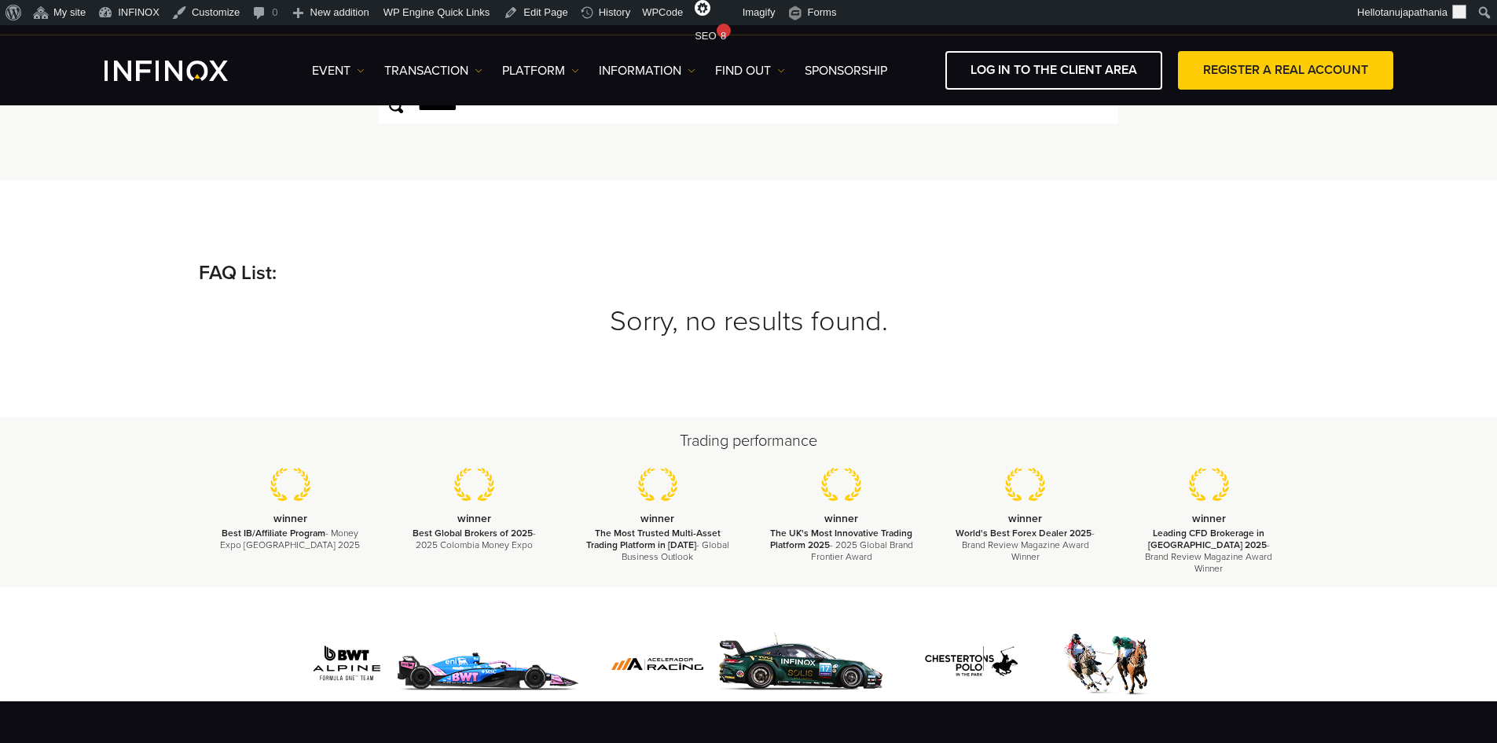 The width and height of the screenshot is (1497, 743). I want to click on font: Best Global Brokers of 2025, so click(472, 533).